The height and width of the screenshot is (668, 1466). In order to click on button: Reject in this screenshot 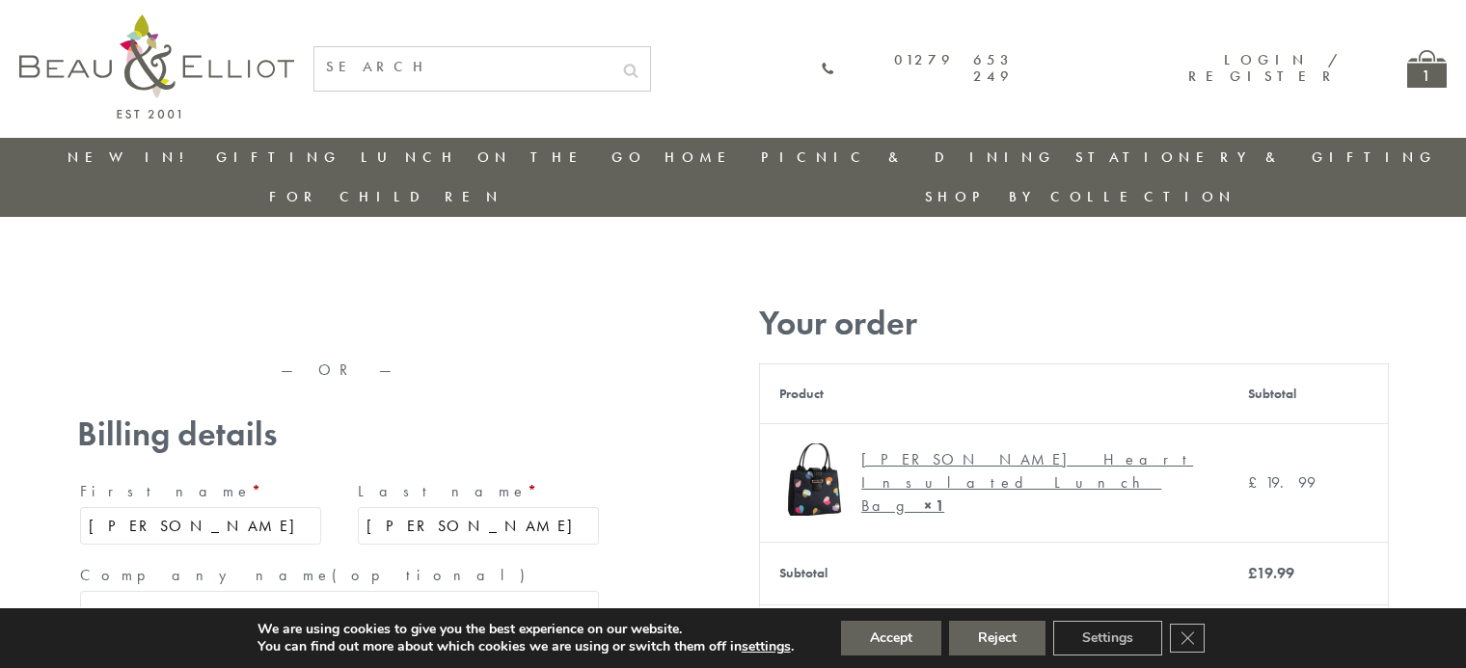, I will do `click(997, 638)`.